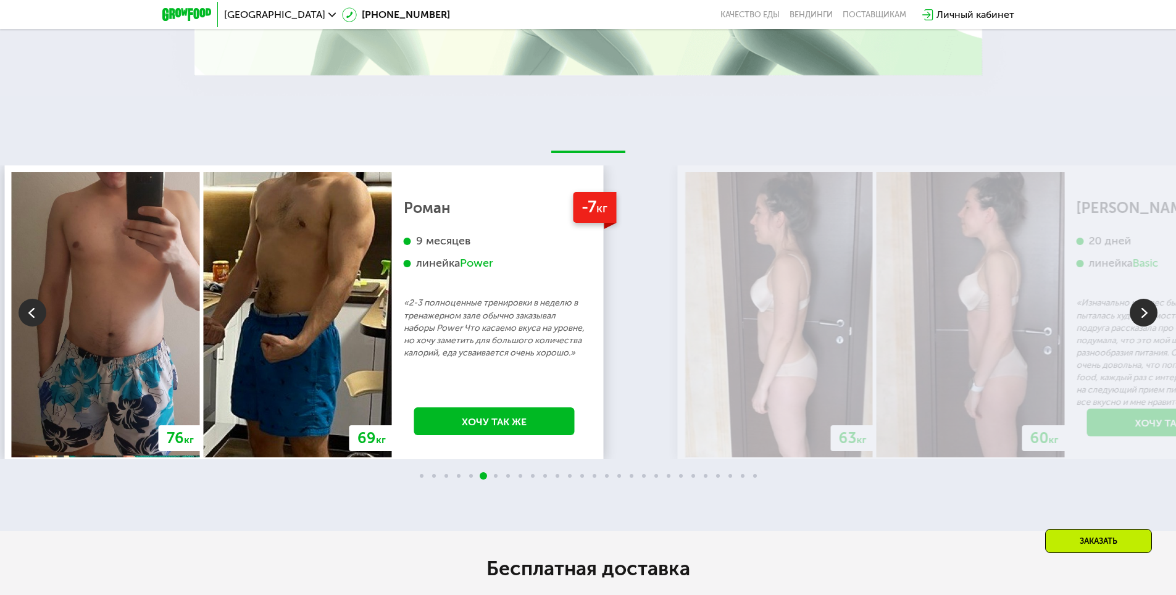 The width and height of the screenshot is (1176, 595). Describe the element at coordinates (32, 312) in the screenshot. I see `img: Slide left` at that location.